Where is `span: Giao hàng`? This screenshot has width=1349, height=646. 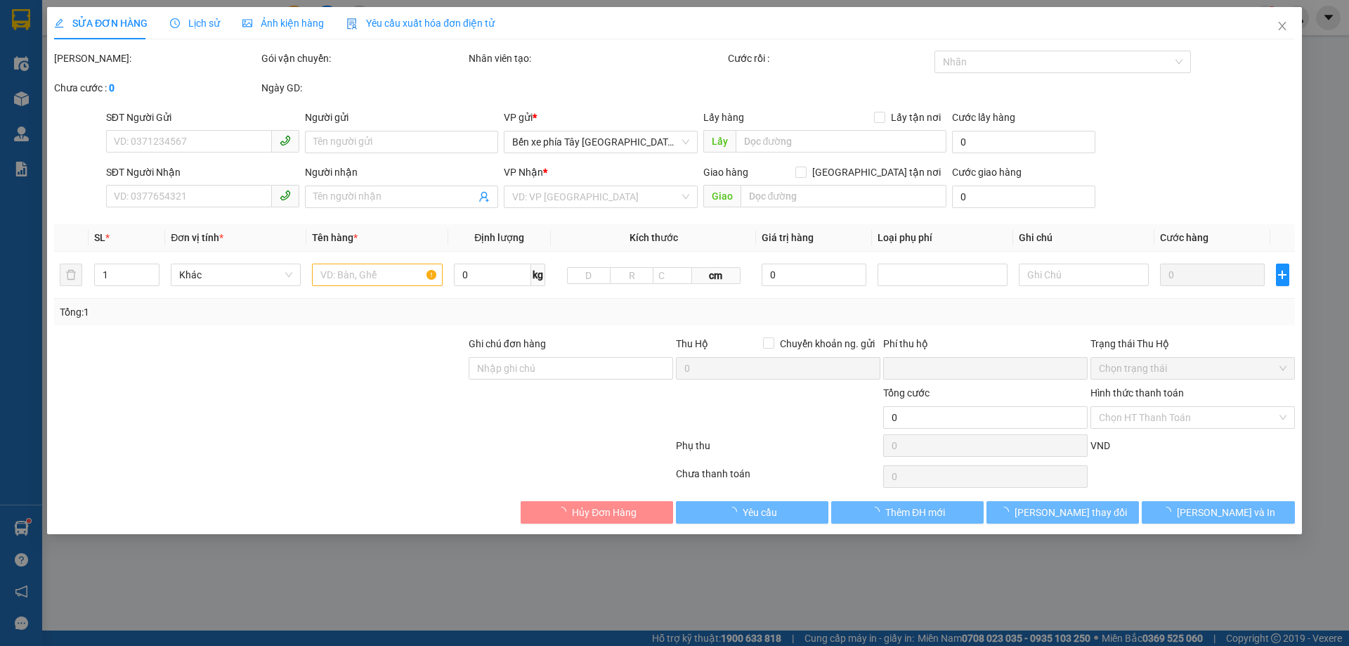 span: Giao hàng is located at coordinates (726, 172).